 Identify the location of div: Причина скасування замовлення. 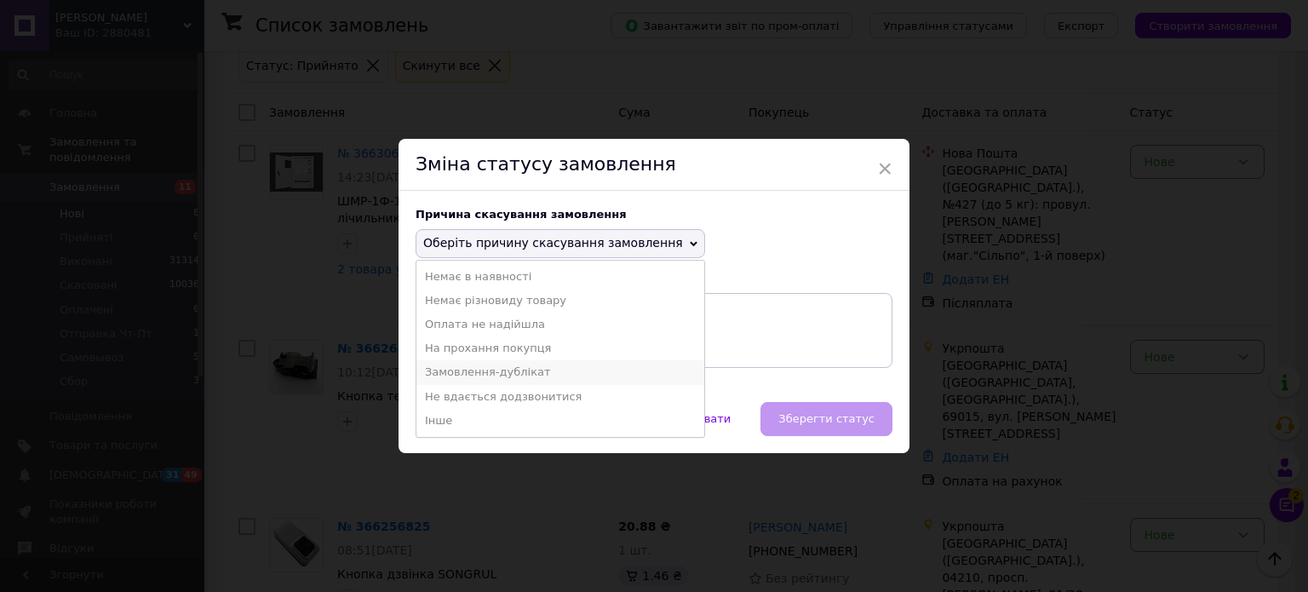
(654, 214).